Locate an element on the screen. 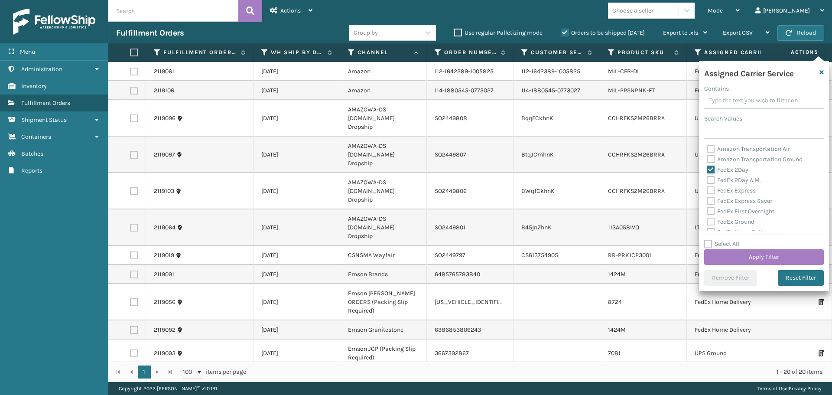  label: Product SKU is located at coordinates (643, 52).